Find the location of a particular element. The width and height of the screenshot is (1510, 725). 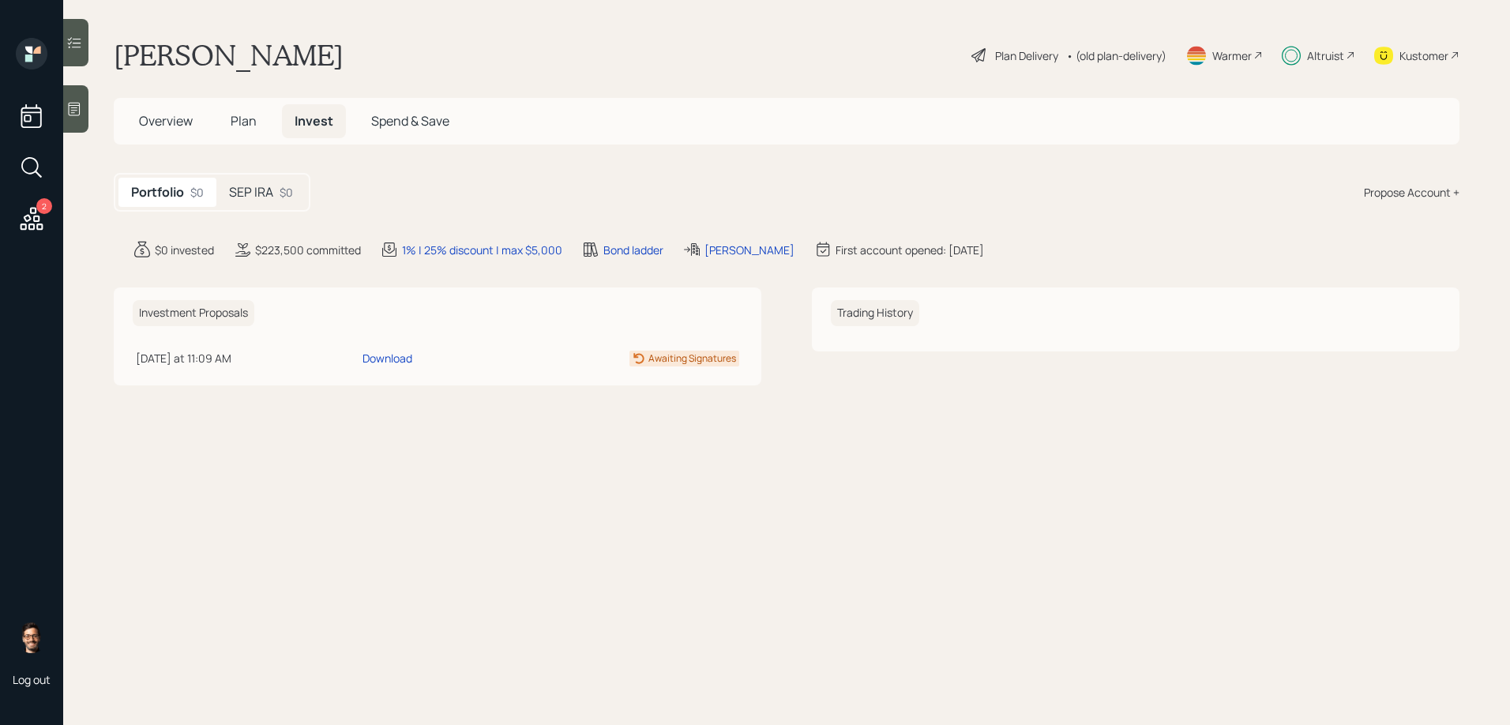

h5: SEP IRA is located at coordinates (251, 192).